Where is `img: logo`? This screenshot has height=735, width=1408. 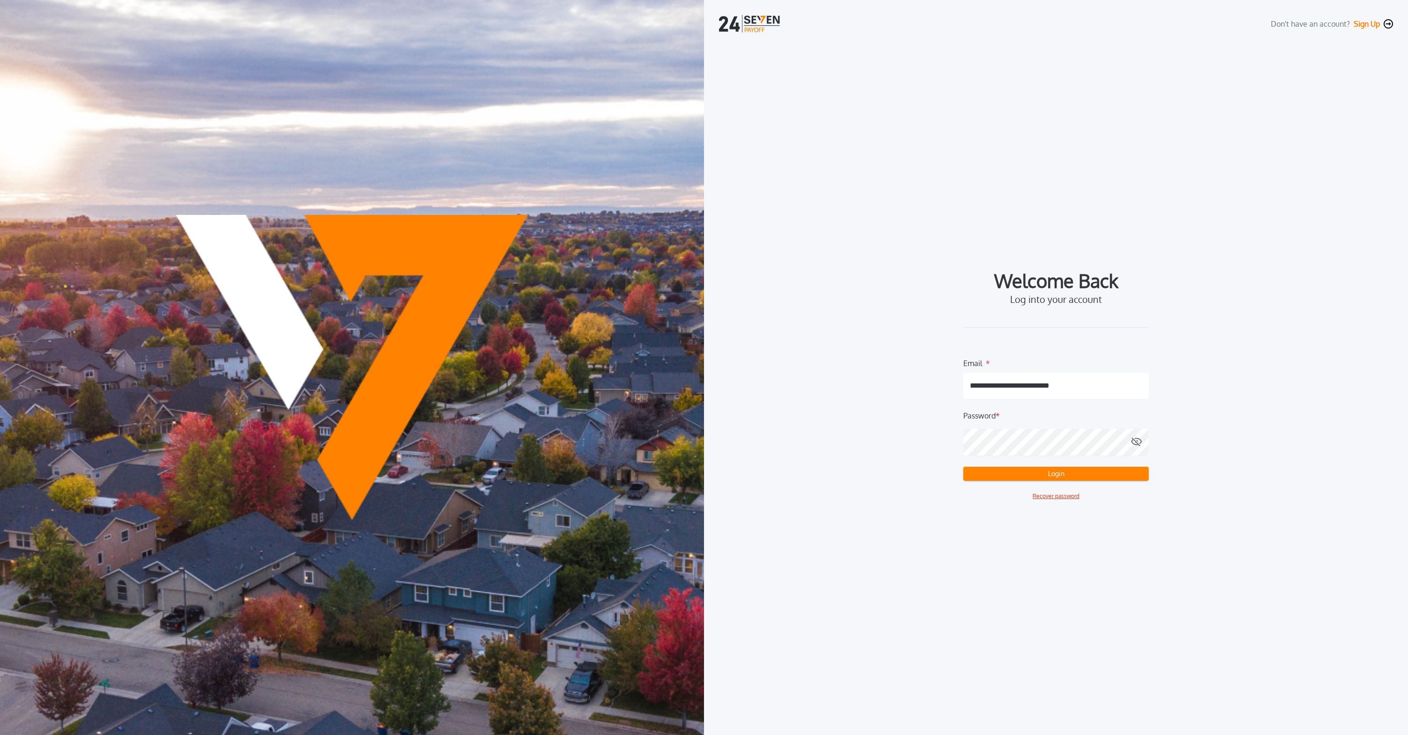 img: logo is located at coordinates (750, 23).